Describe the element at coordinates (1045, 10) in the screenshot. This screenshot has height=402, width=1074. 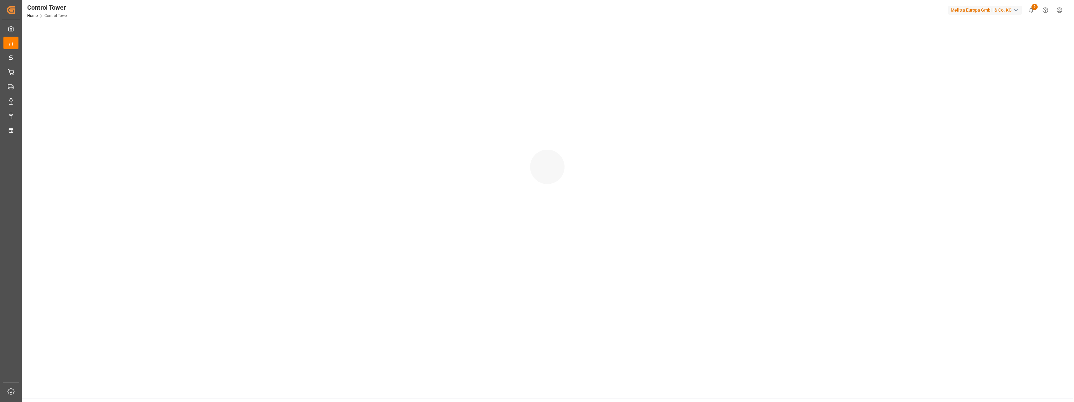
I see `button: Help Center` at that location.